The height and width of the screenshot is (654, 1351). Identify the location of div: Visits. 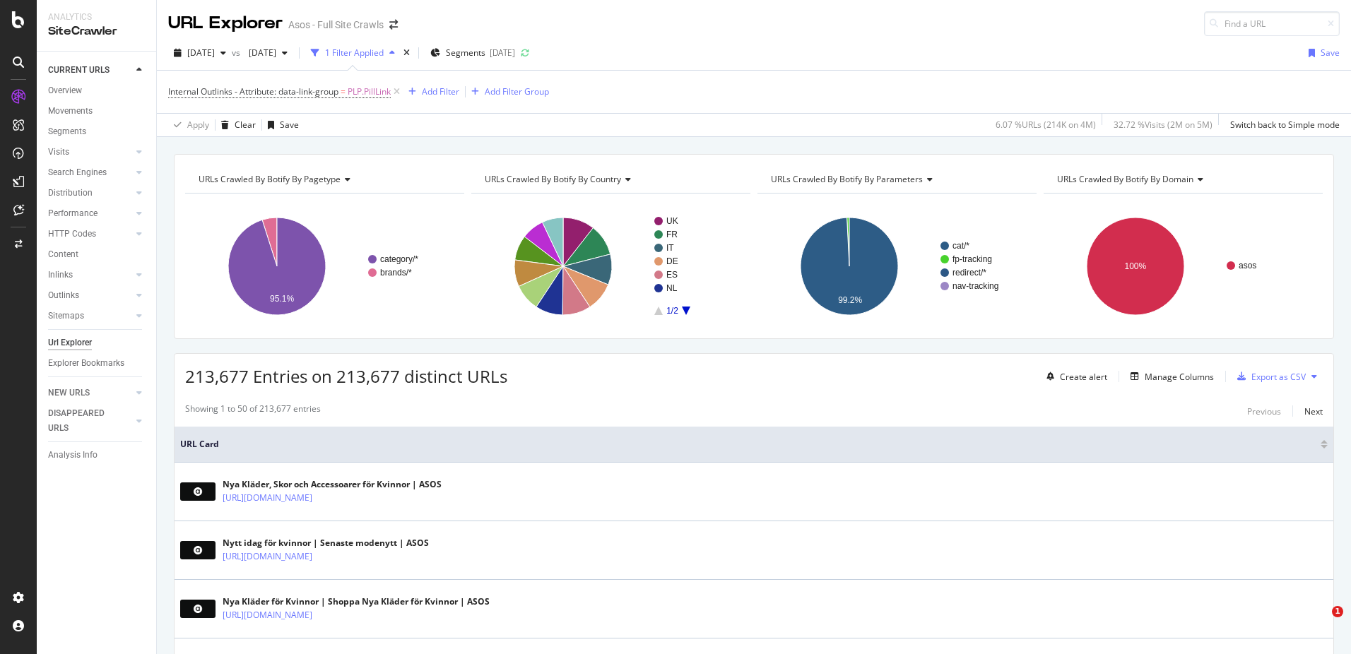
(59, 152).